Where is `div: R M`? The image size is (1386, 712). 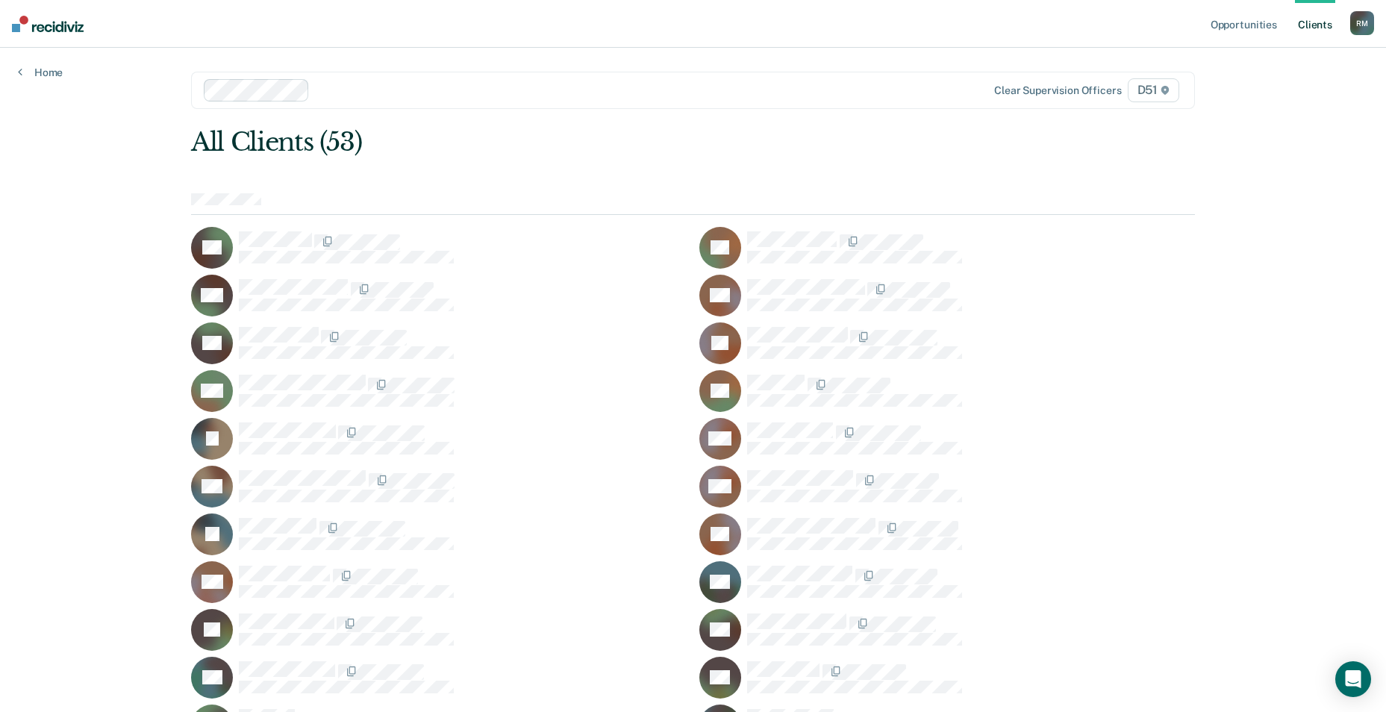 div: R M is located at coordinates (1362, 23).